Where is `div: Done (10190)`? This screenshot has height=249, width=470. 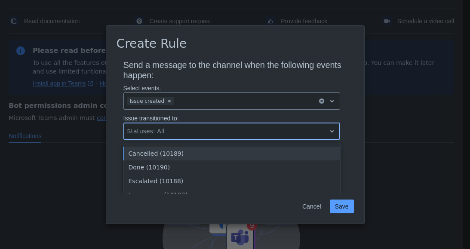
div: Done (10190) is located at coordinates (232, 167).